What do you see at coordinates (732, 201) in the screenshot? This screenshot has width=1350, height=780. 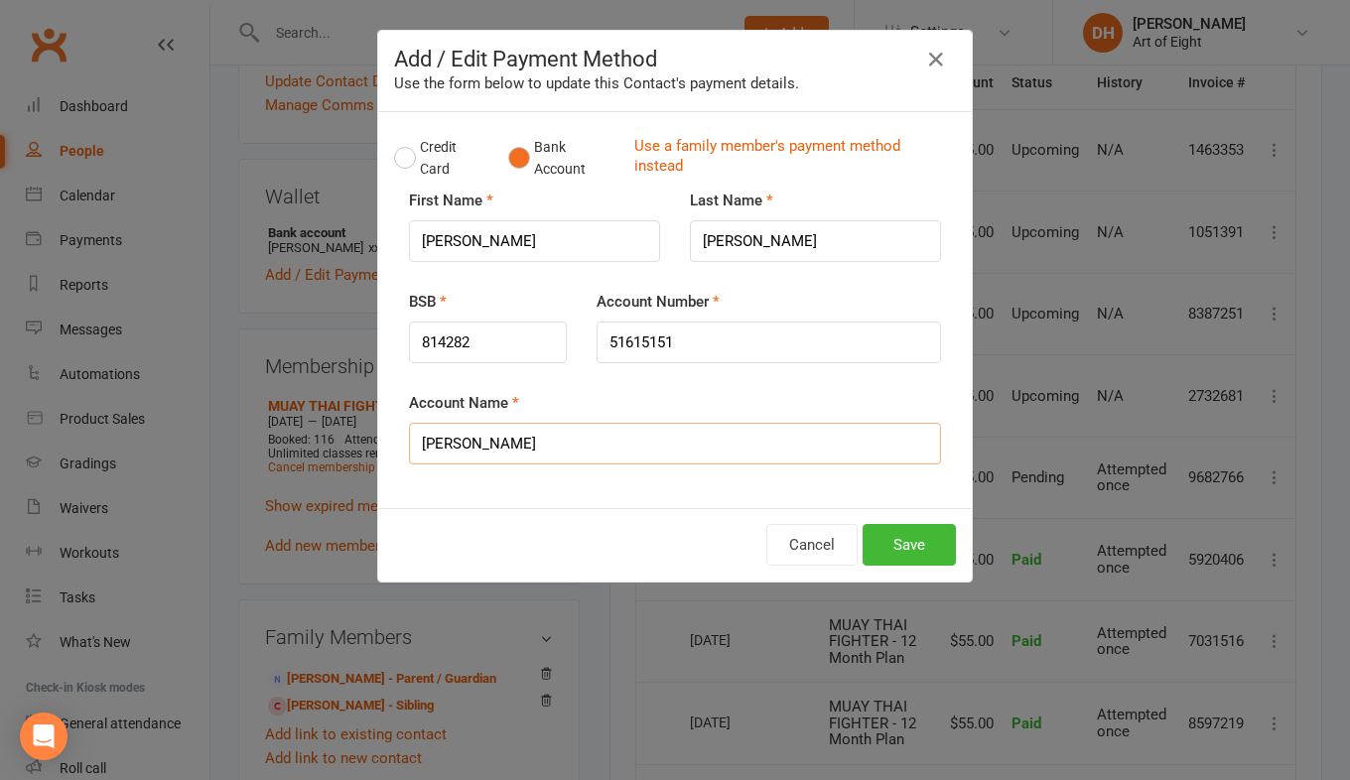 I see `label: Last Name` at bounding box center [732, 201].